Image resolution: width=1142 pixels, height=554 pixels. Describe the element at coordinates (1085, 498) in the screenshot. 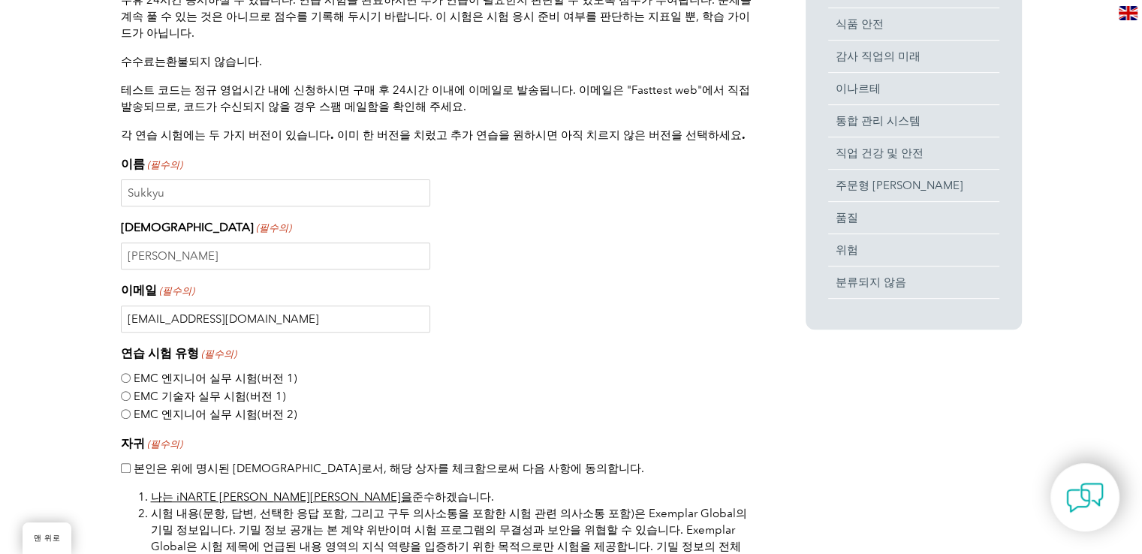

I see `img: contact-chat.png` at that location.